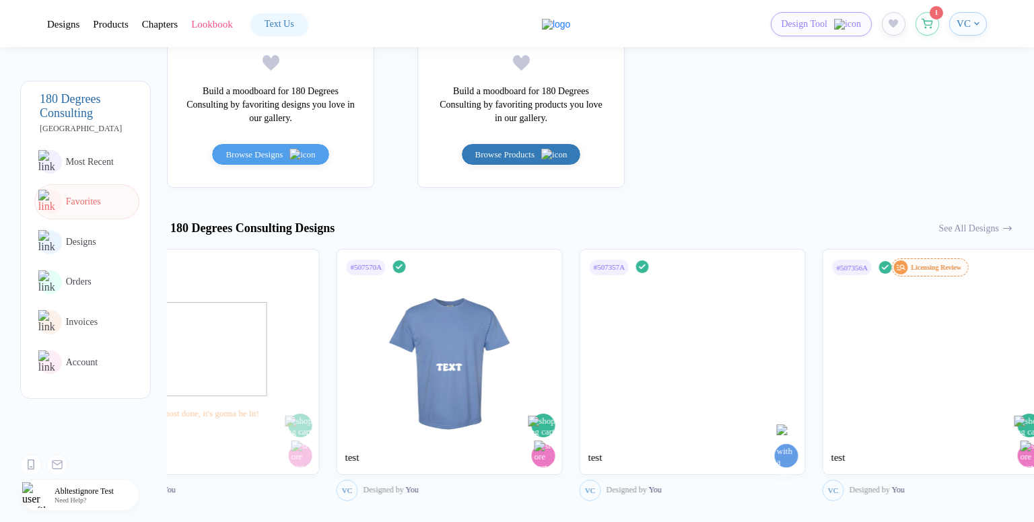 The width and height of the screenshot is (1034, 522). Describe the element at coordinates (90, 162) in the screenshot. I see `span: Most Recent` at that location.